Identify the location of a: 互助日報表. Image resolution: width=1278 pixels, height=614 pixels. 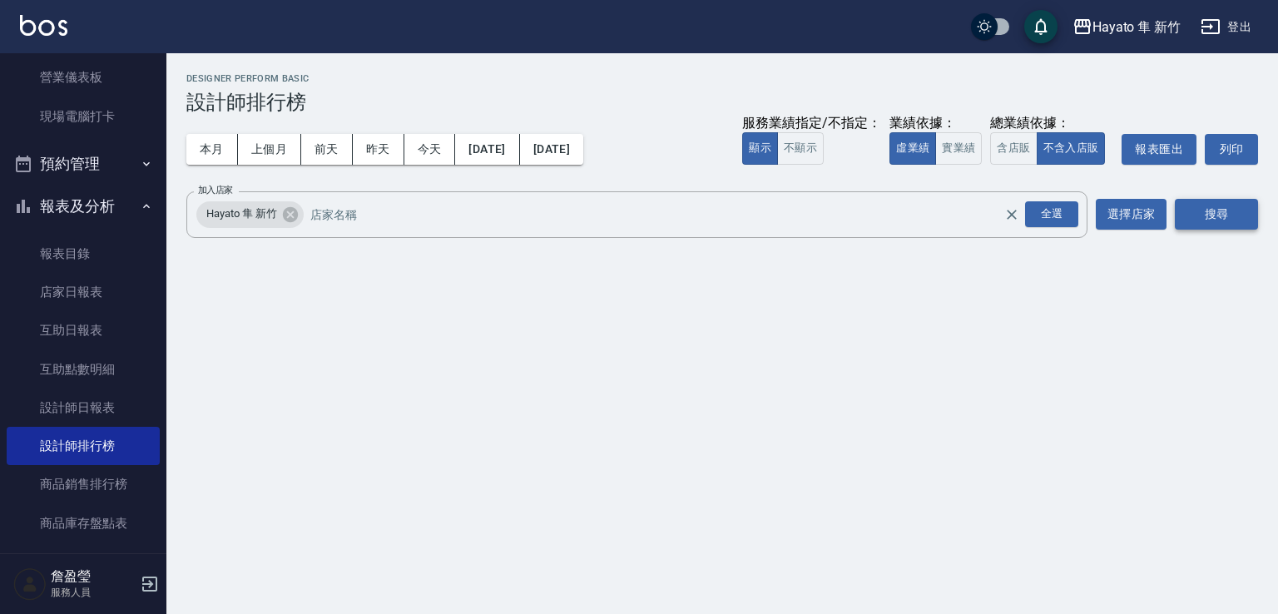
(83, 330).